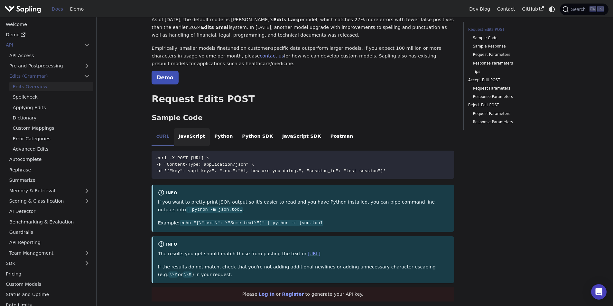  What do you see at coordinates (48, 285) in the screenshot?
I see `a: Custom Models` at bounding box center [48, 285].